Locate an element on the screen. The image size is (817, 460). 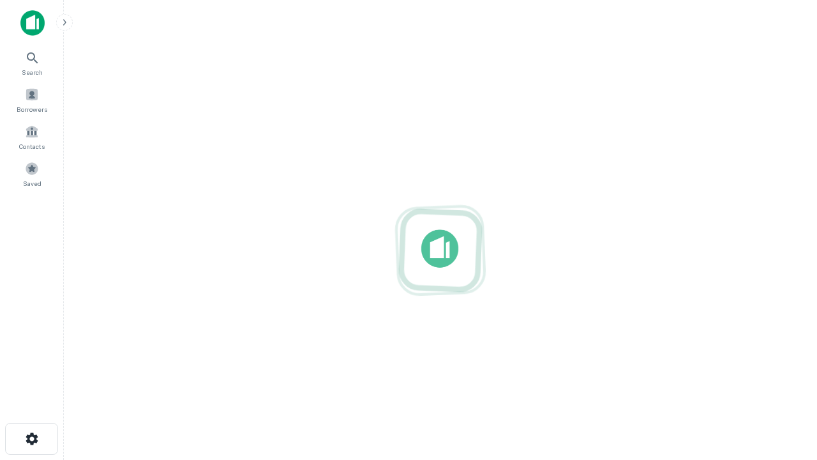
img: capitalize-icon.png is located at coordinates (33, 23).